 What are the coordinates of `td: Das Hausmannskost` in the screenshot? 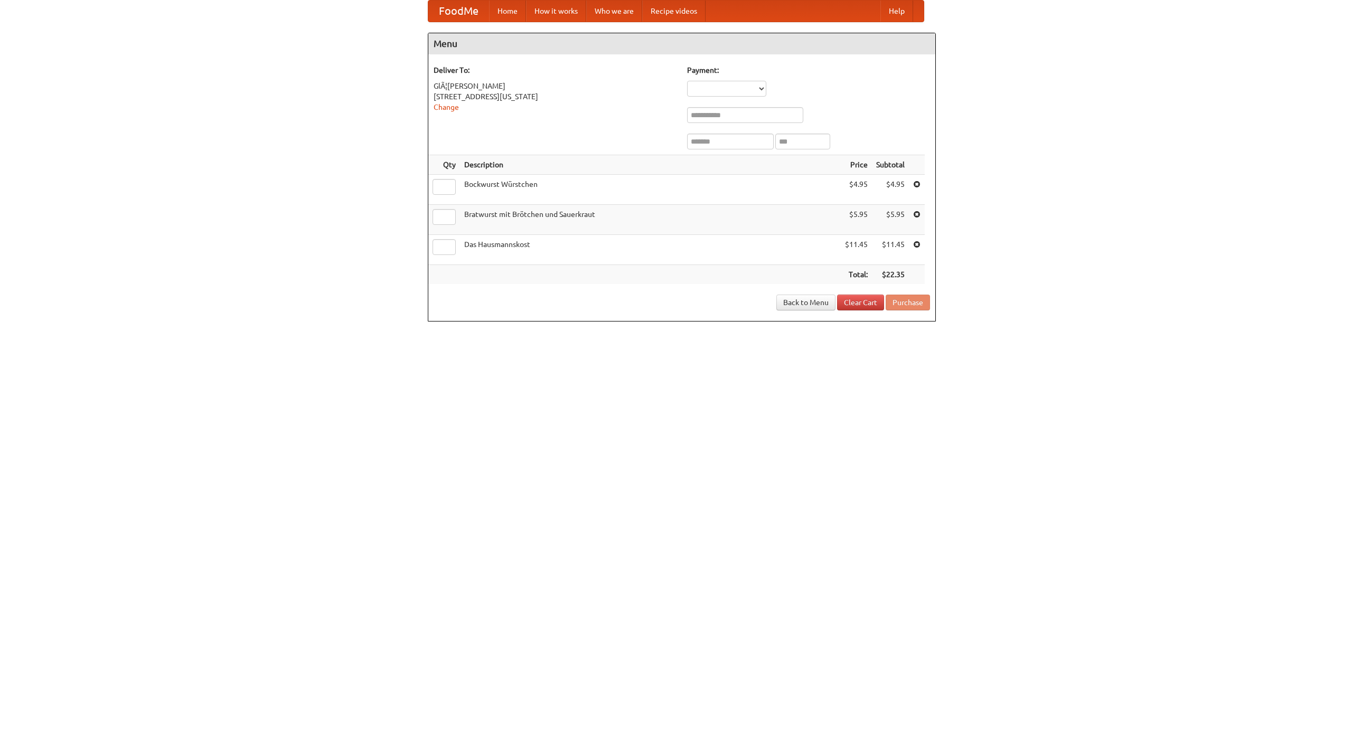 It's located at (650, 250).